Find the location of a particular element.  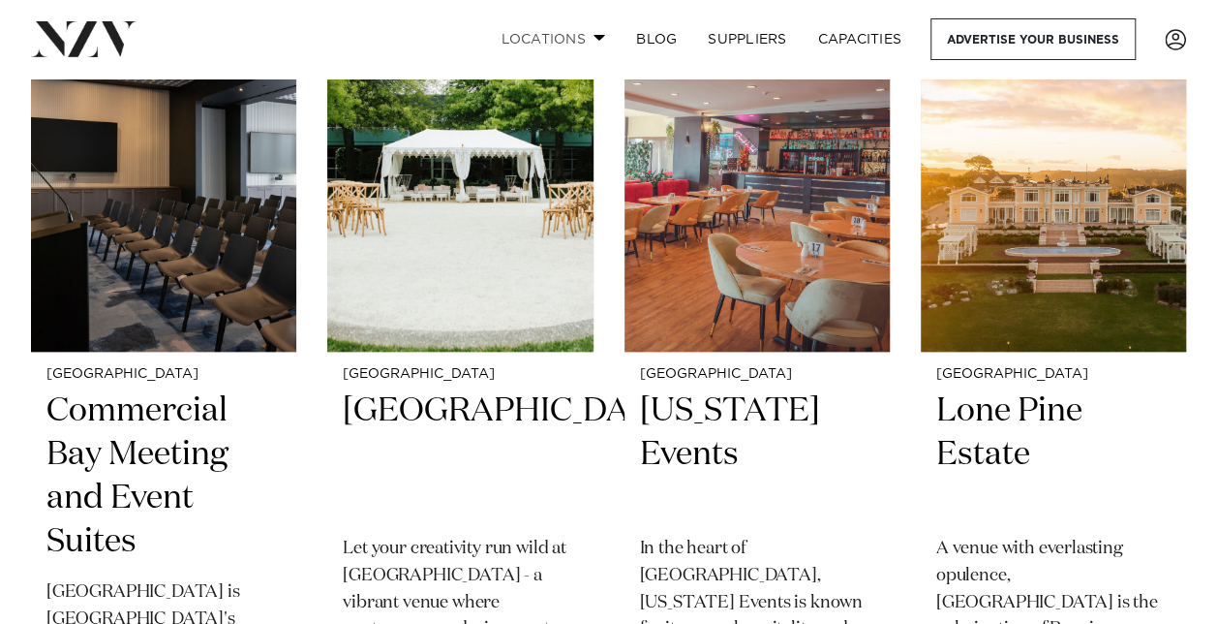

img: nzv-logo.png is located at coordinates (83, 39).